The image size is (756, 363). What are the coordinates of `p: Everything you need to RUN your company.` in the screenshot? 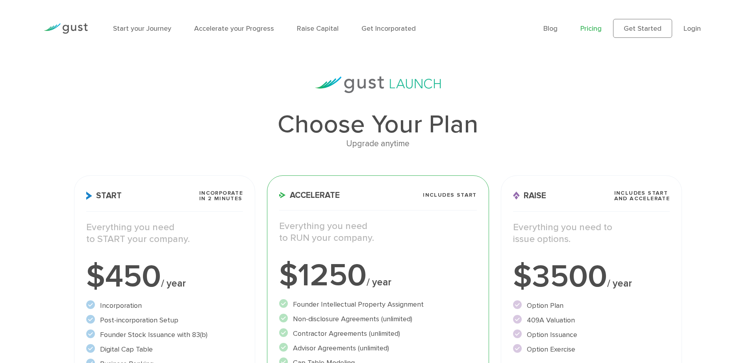 It's located at (378, 232).